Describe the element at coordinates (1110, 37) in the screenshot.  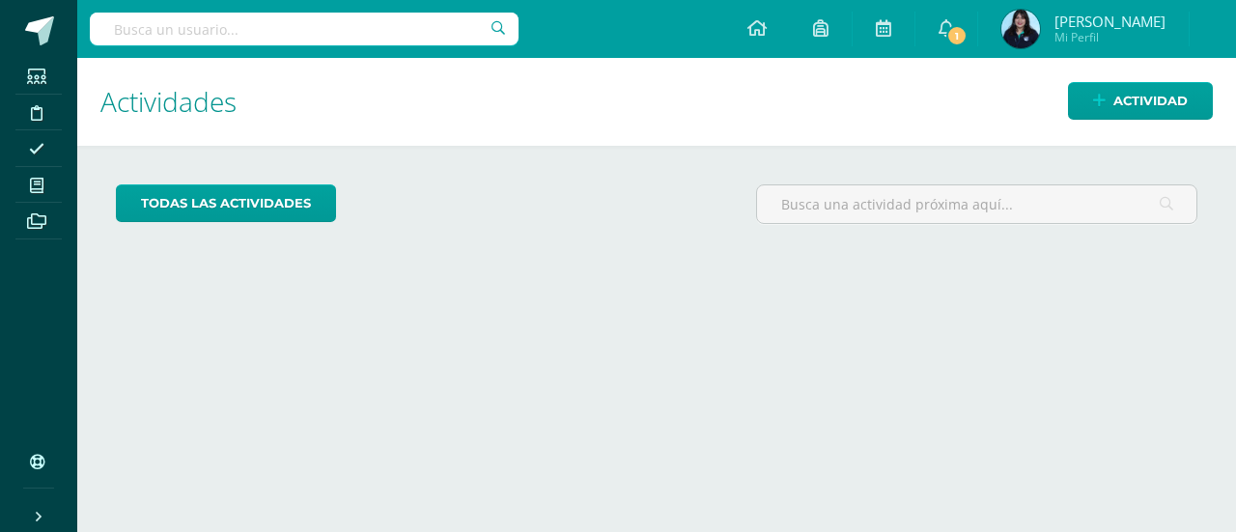
I see `span: Mi Perfil` at that location.